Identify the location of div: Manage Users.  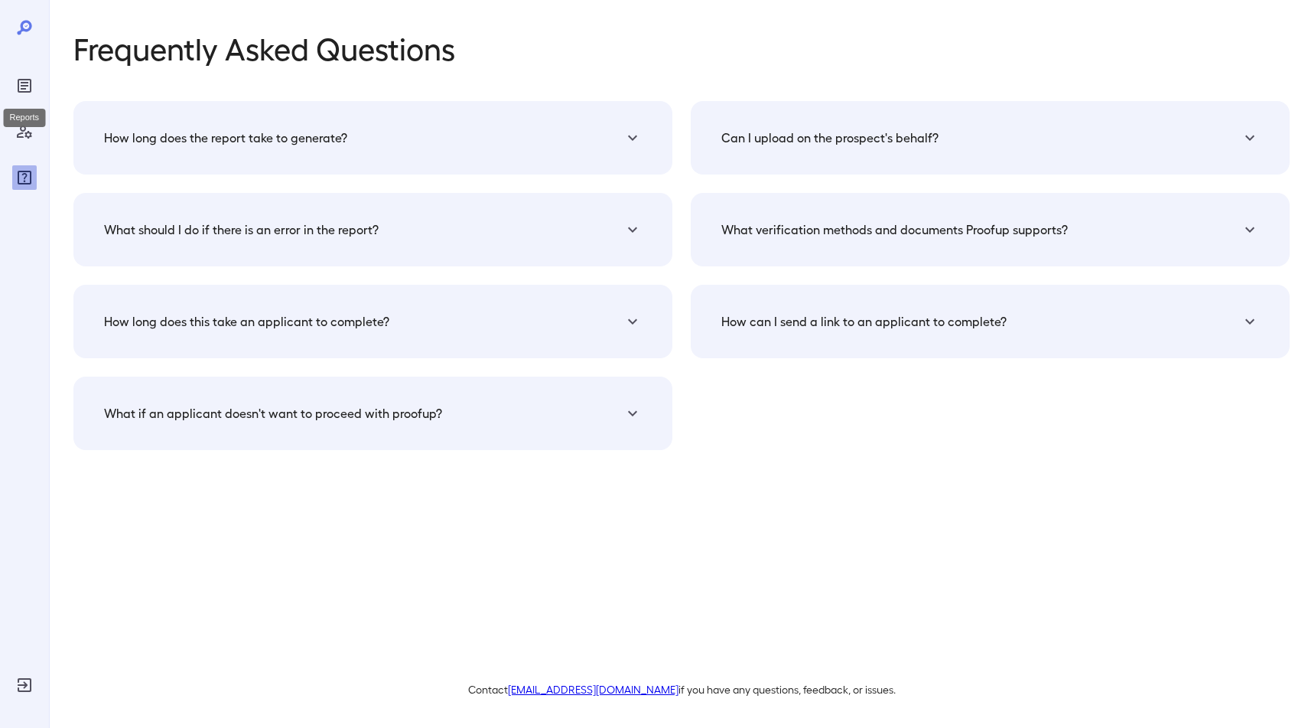
(24, 132).